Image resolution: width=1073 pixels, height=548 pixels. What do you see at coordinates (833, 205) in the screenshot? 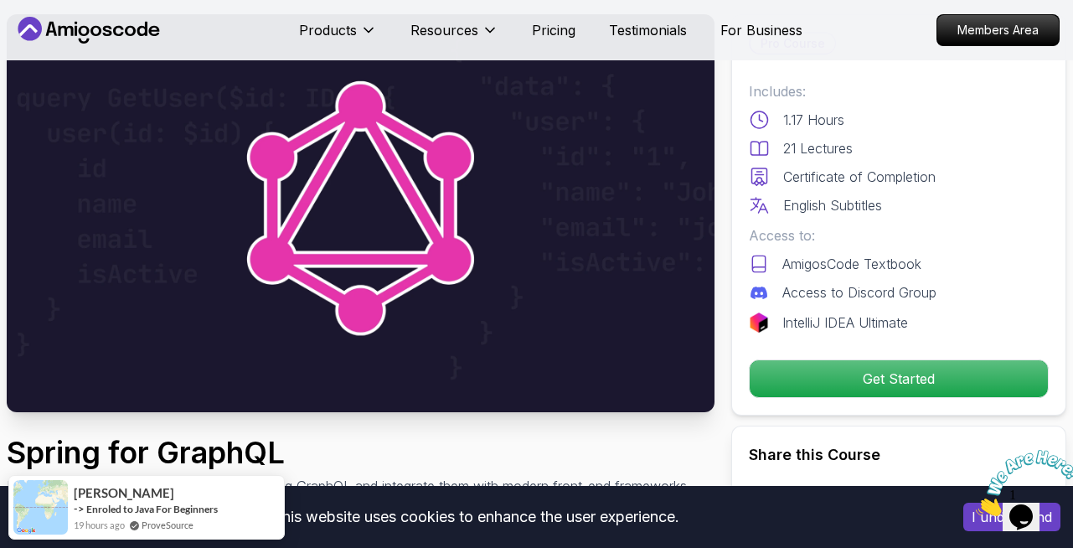
I see `p: English Subtitles` at bounding box center [833, 205].